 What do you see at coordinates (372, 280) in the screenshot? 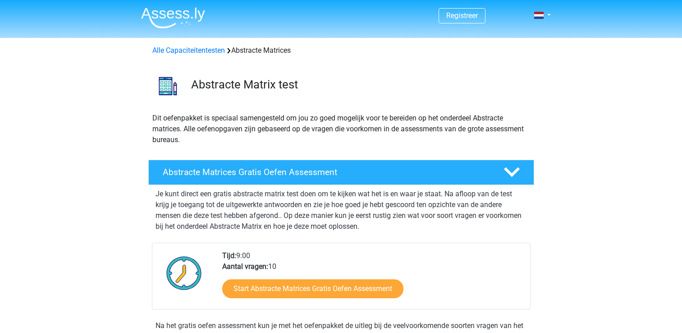
I see `div: 9:00 10` at bounding box center [372, 280].